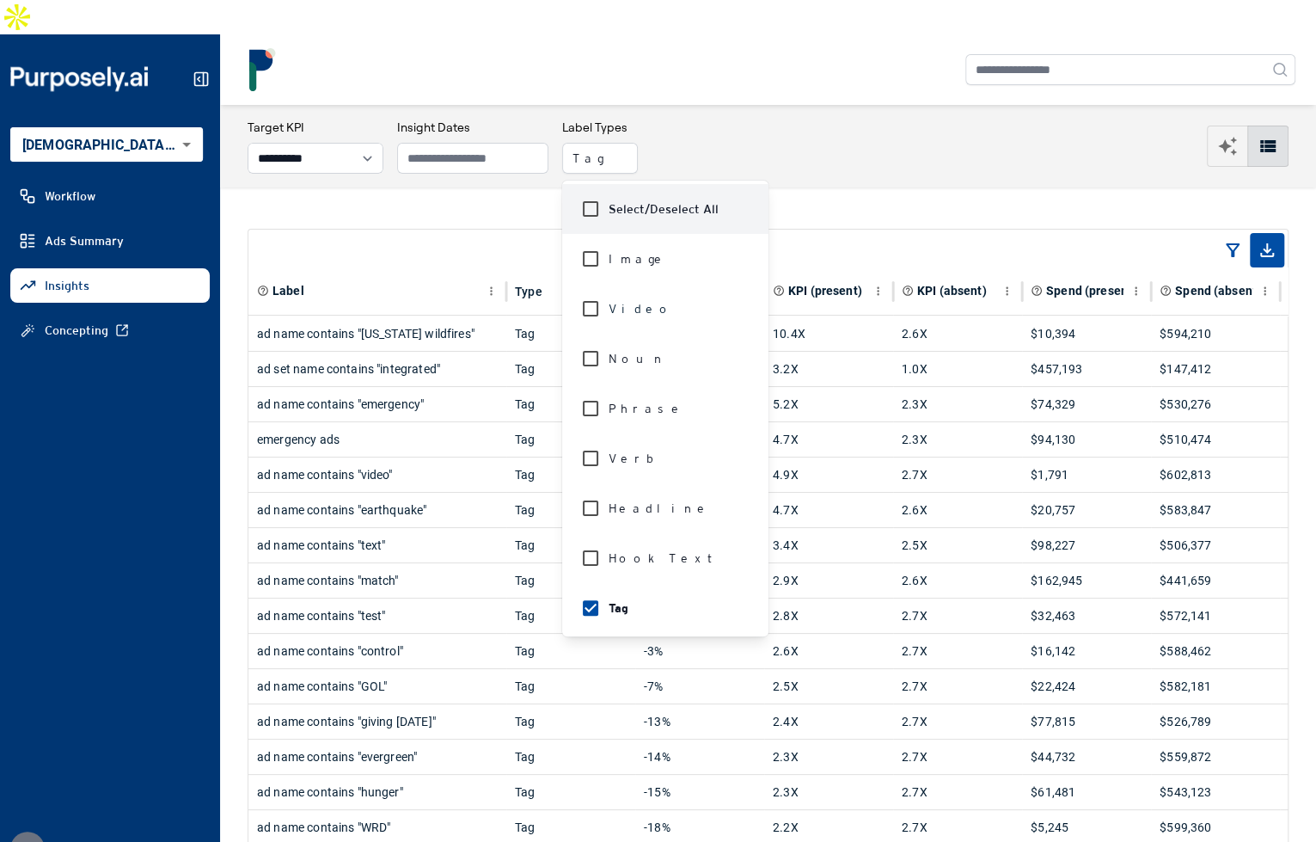  I want to click on div: 5.2X, so click(829, 404).